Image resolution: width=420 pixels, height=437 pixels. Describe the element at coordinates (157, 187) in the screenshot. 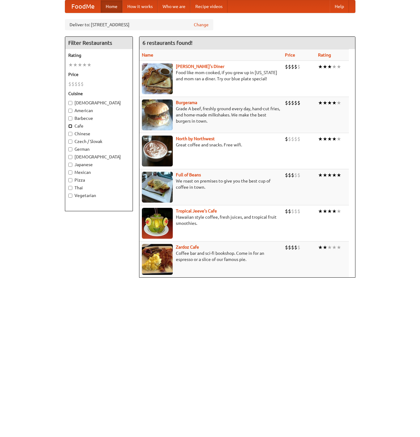

I see `img: beans.jpg` at that location.